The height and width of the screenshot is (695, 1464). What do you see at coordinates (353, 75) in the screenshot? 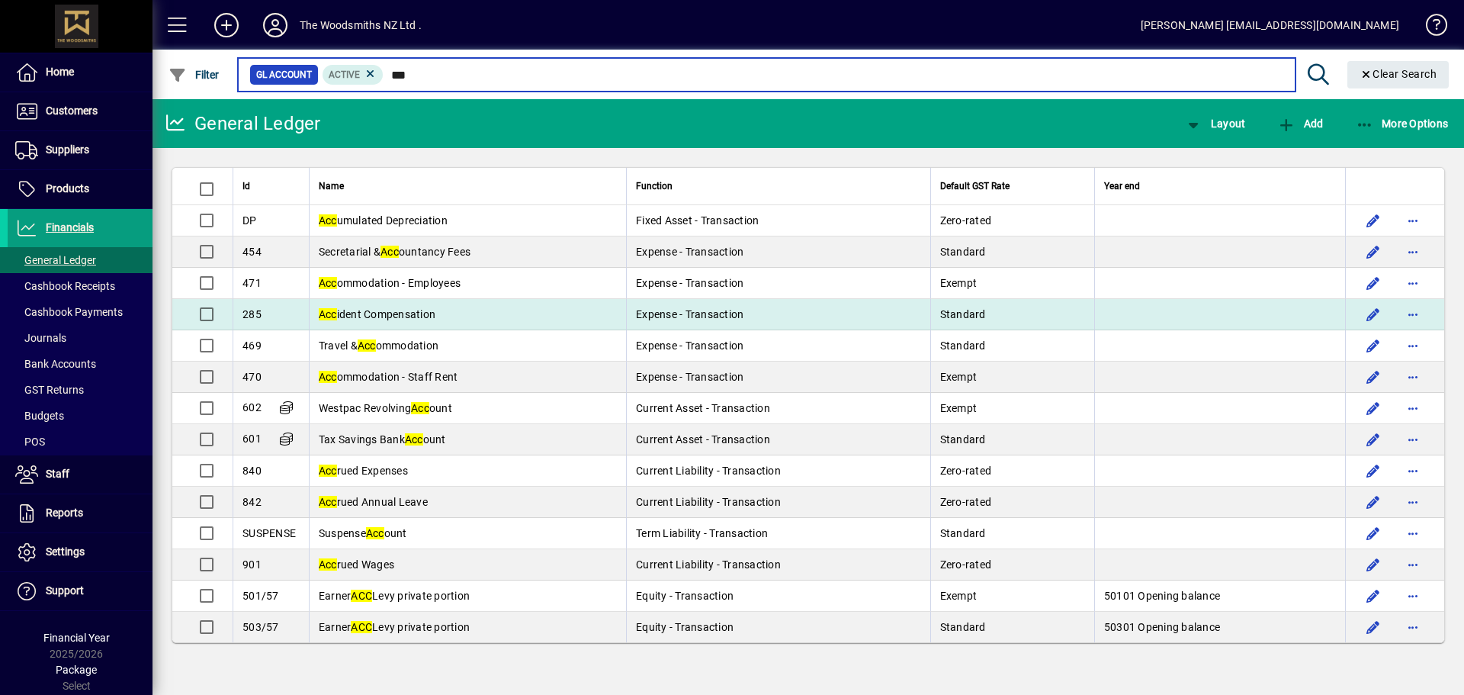
I see `mat-chip: Activation Status: Active` at bounding box center [353, 75].